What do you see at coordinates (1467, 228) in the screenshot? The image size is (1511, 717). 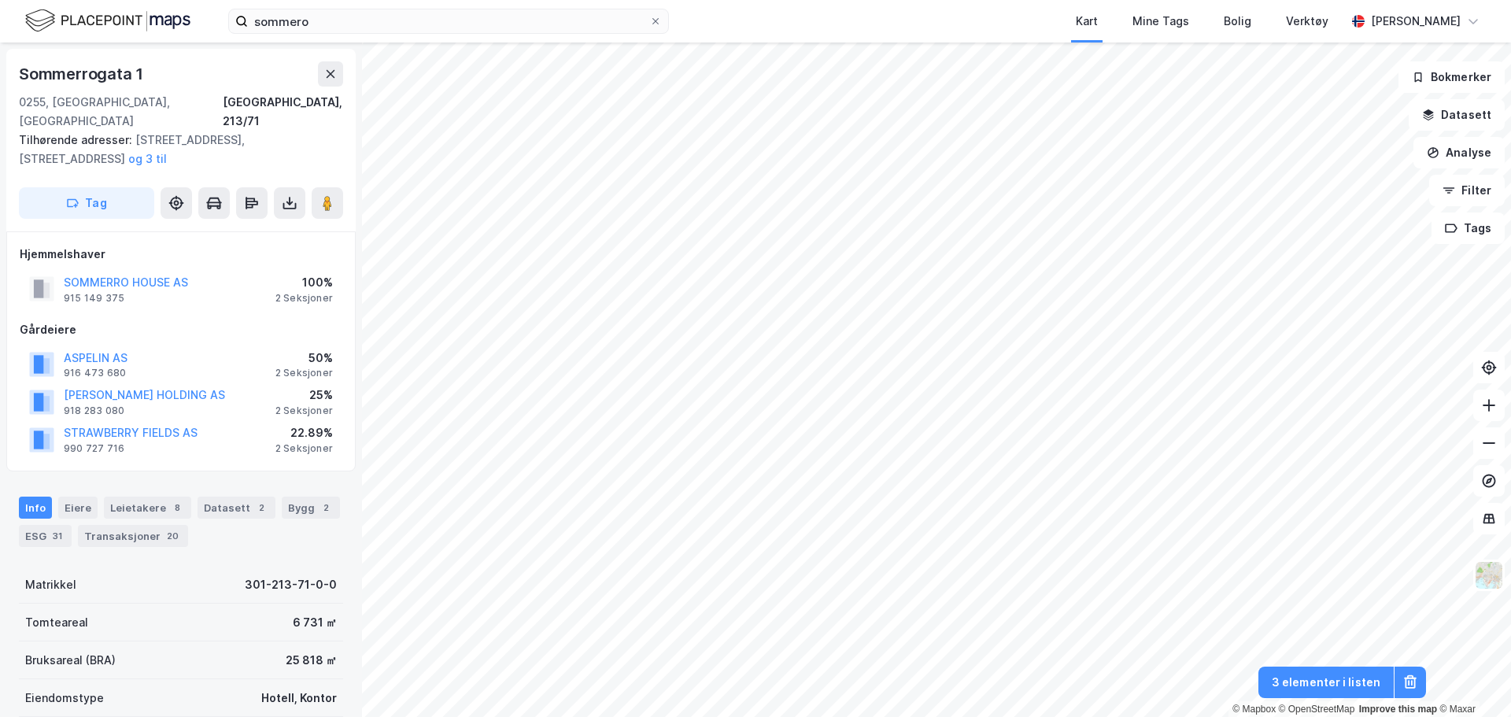 I see `button: Tags` at bounding box center [1467, 228].